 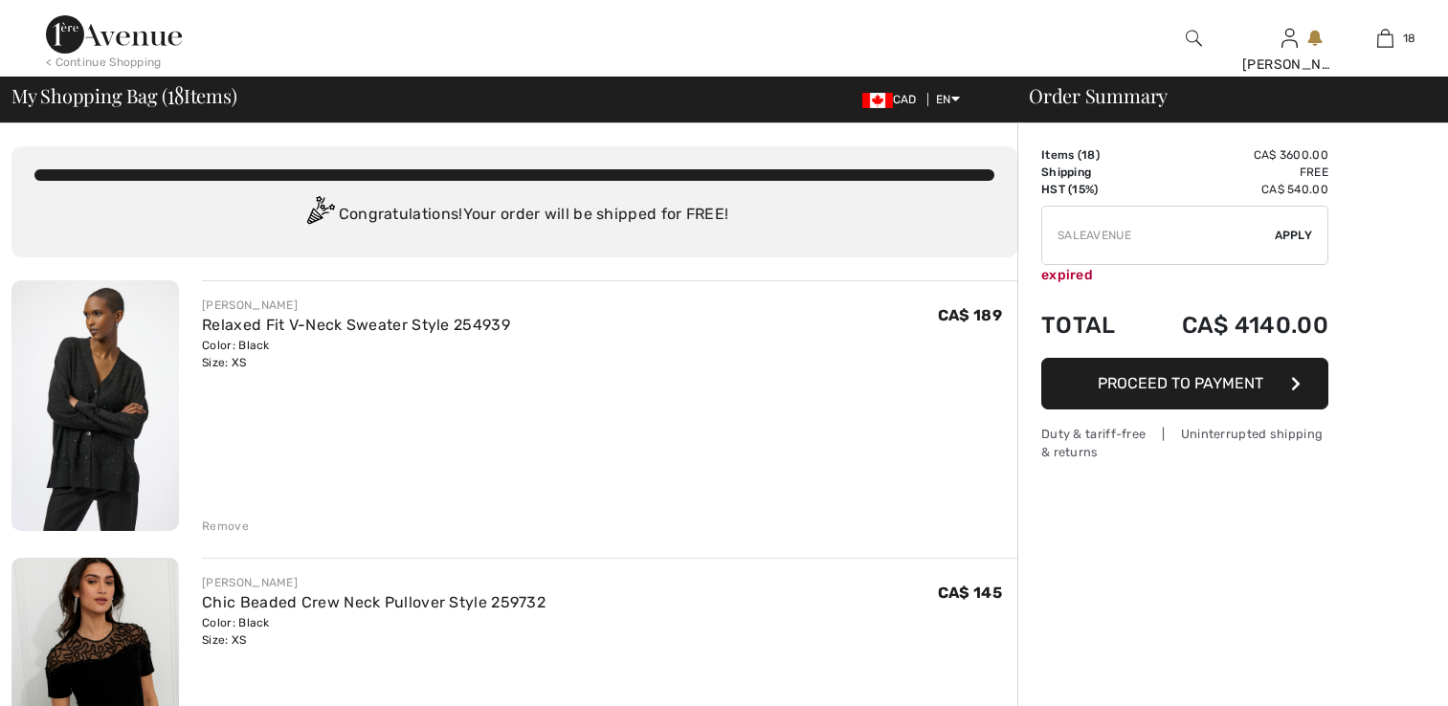 I want to click on div: Congratulations! Your order will be shipped for FREE!, so click(x=514, y=215).